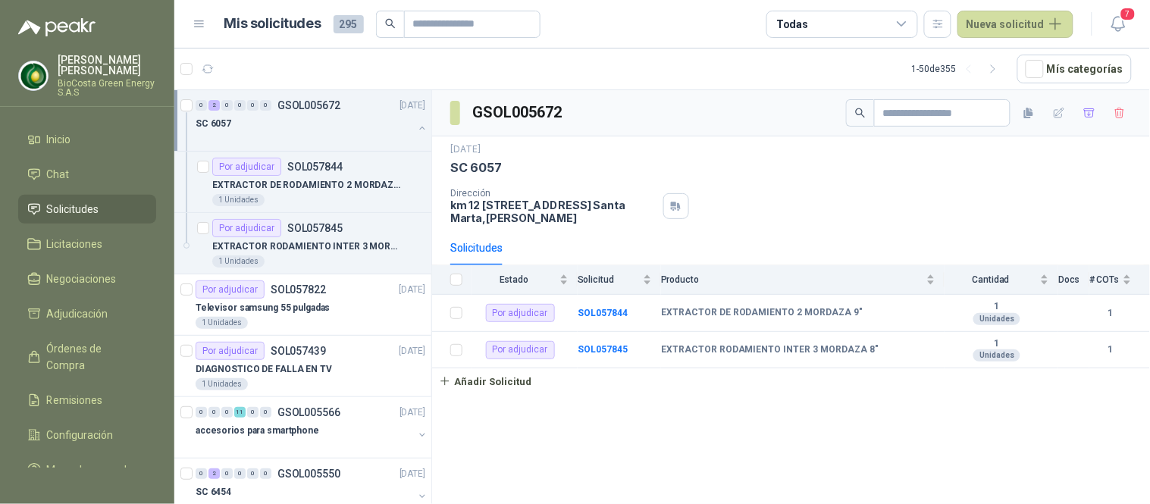  Describe the element at coordinates (485, 381) in the screenshot. I see `button: Añadir Solicitud` at that location.